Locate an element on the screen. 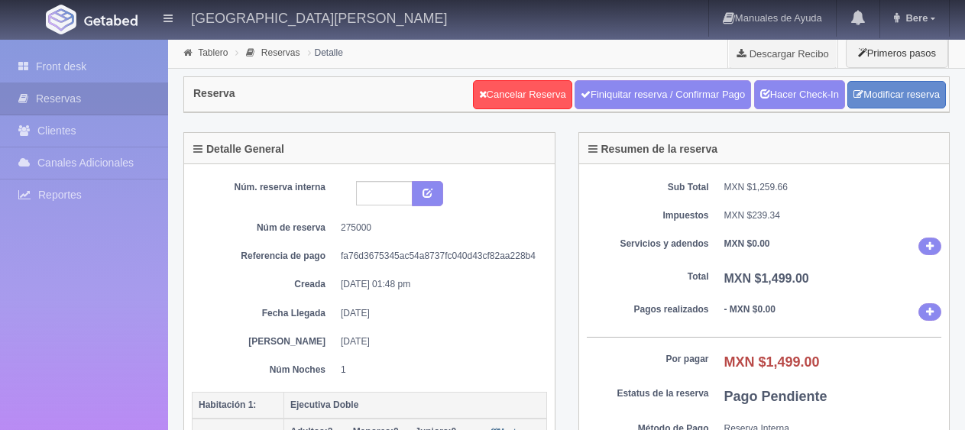 The image size is (965, 430). button: Primeros pasos is located at coordinates (897, 53).